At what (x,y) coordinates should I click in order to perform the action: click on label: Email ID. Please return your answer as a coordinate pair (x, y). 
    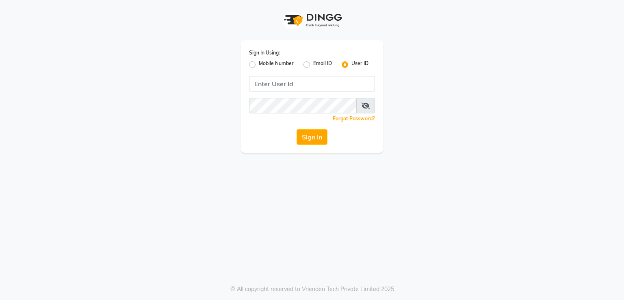
    Looking at the image, I should click on (323, 65).